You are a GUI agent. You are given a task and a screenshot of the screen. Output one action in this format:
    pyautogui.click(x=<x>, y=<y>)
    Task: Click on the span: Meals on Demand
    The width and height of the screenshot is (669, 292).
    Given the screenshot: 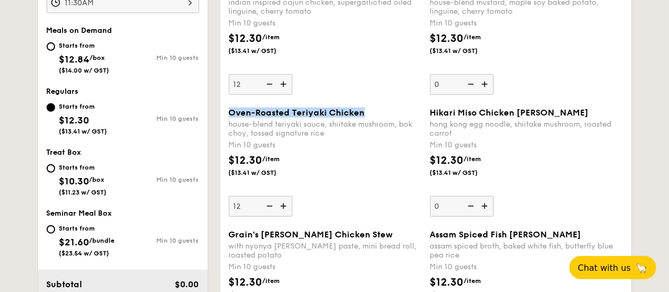 What is the action you would take?
    pyautogui.click(x=79, y=30)
    